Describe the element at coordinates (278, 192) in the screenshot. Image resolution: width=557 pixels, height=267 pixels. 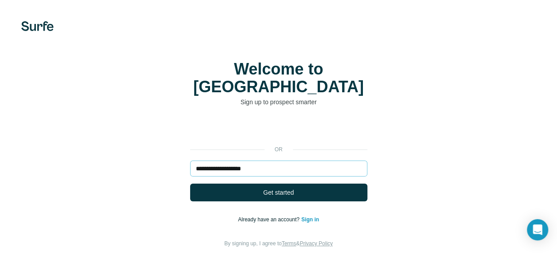
I see `span: Get started` at that location.